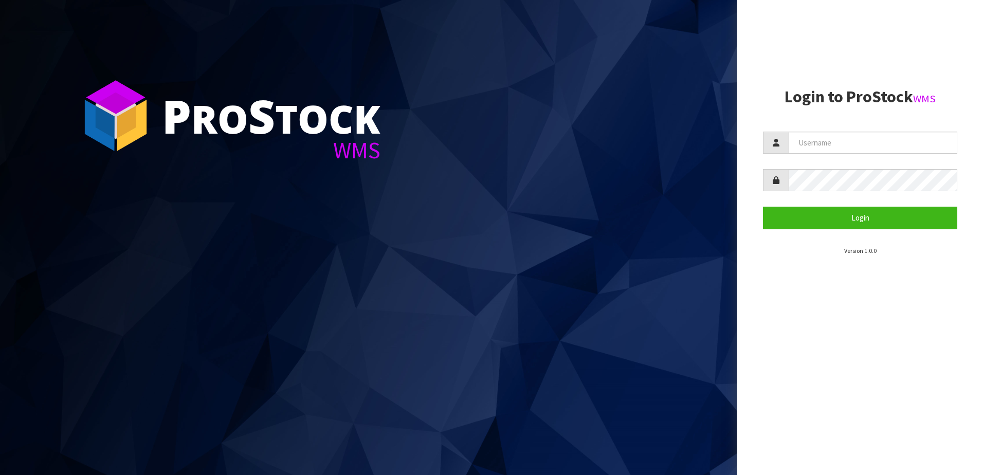 The height and width of the screenshot is (475, 983). I want to click on div: WMS, so click(271, 150).